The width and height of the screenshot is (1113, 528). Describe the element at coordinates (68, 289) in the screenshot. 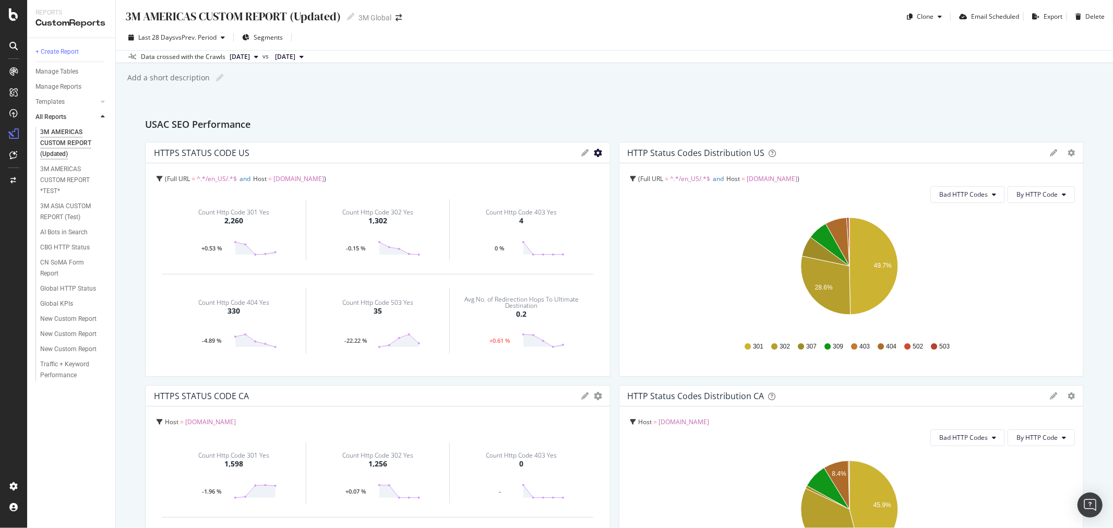

I see `div: Global HTTP Status` at that location.